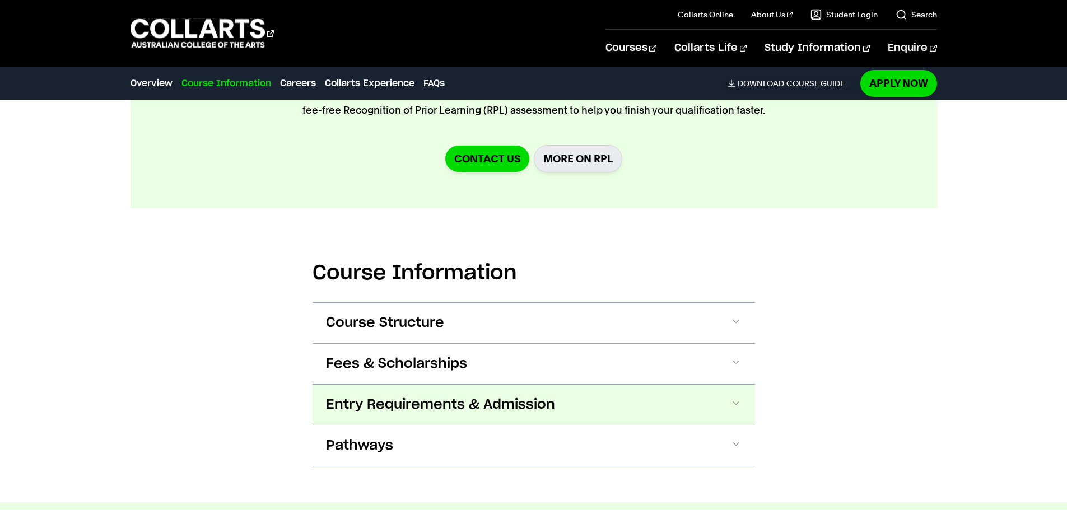 The height and width of the screenshot is (510, 1067). I want to click on a: Careers, so click(298, 83).